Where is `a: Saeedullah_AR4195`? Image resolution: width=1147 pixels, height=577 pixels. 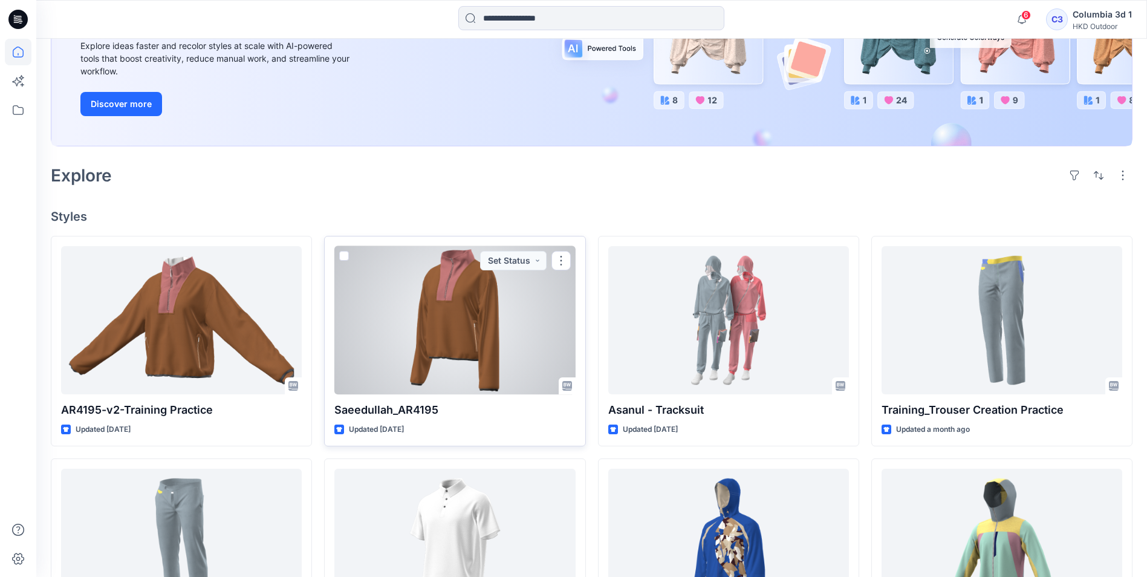
a: Saeedullah_AR4195 is located at coordinates (455, 320).